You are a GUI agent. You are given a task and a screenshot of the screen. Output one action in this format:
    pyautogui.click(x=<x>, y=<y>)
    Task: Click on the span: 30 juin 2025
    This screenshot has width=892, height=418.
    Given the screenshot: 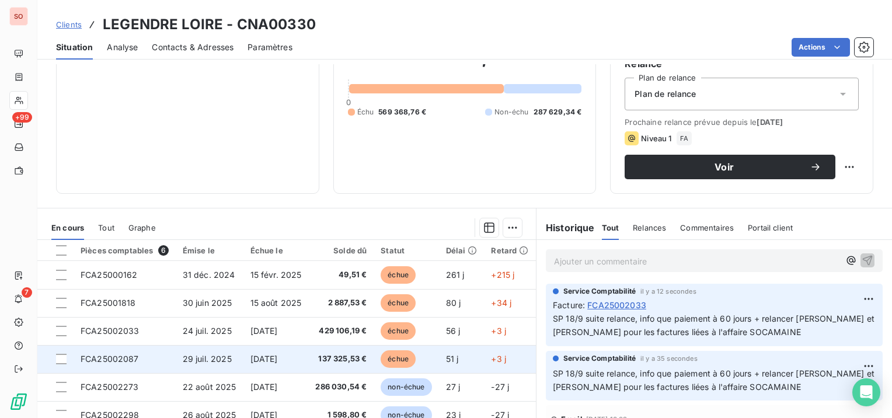 What is the action you would take?
    pyautogui.click(x=207, y=302)
    